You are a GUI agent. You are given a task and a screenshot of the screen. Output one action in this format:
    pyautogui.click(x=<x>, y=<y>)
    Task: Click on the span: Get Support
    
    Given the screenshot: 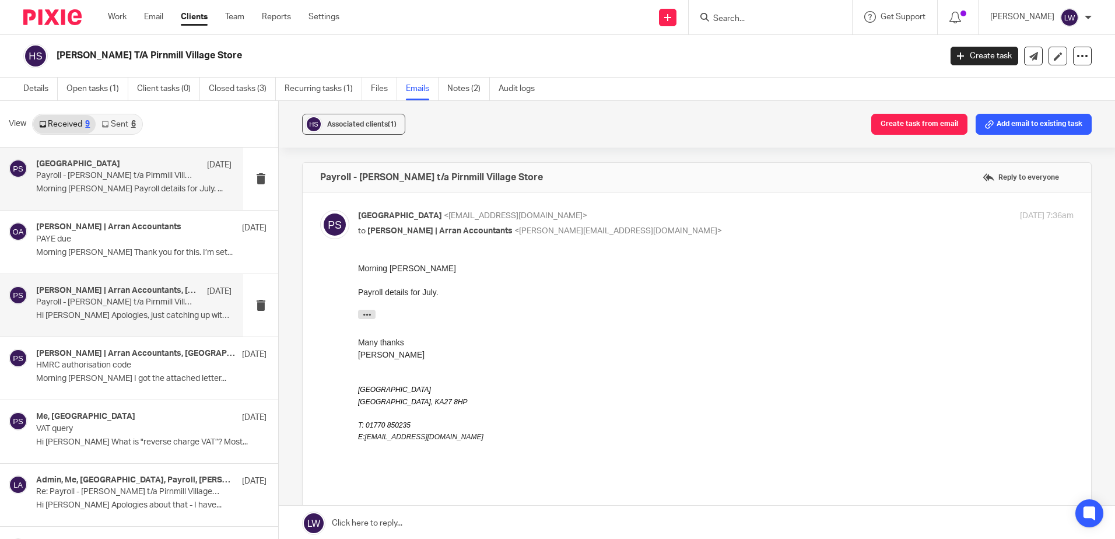 What is the action you would take?
    pyautogui.click(x=902, y=17)
    